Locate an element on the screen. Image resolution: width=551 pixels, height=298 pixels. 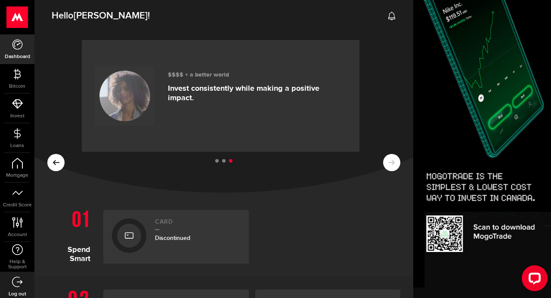
h1: Spend Smart is located at coordinates (72, 234).